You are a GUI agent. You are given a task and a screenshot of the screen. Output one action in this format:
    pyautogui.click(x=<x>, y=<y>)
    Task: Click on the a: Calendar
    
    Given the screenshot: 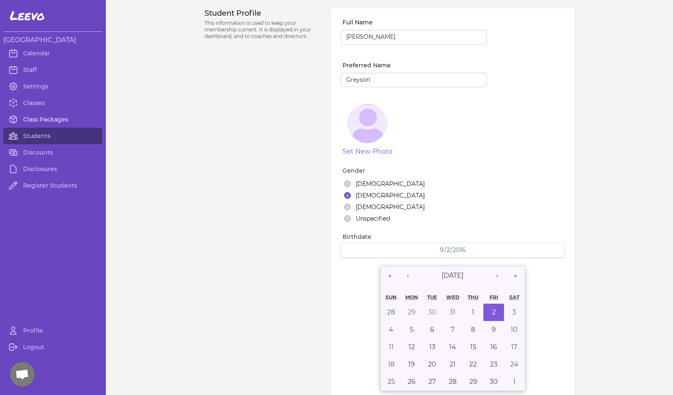 What is the action you would take?
    pyautogui.click(x=52, y=53)
    